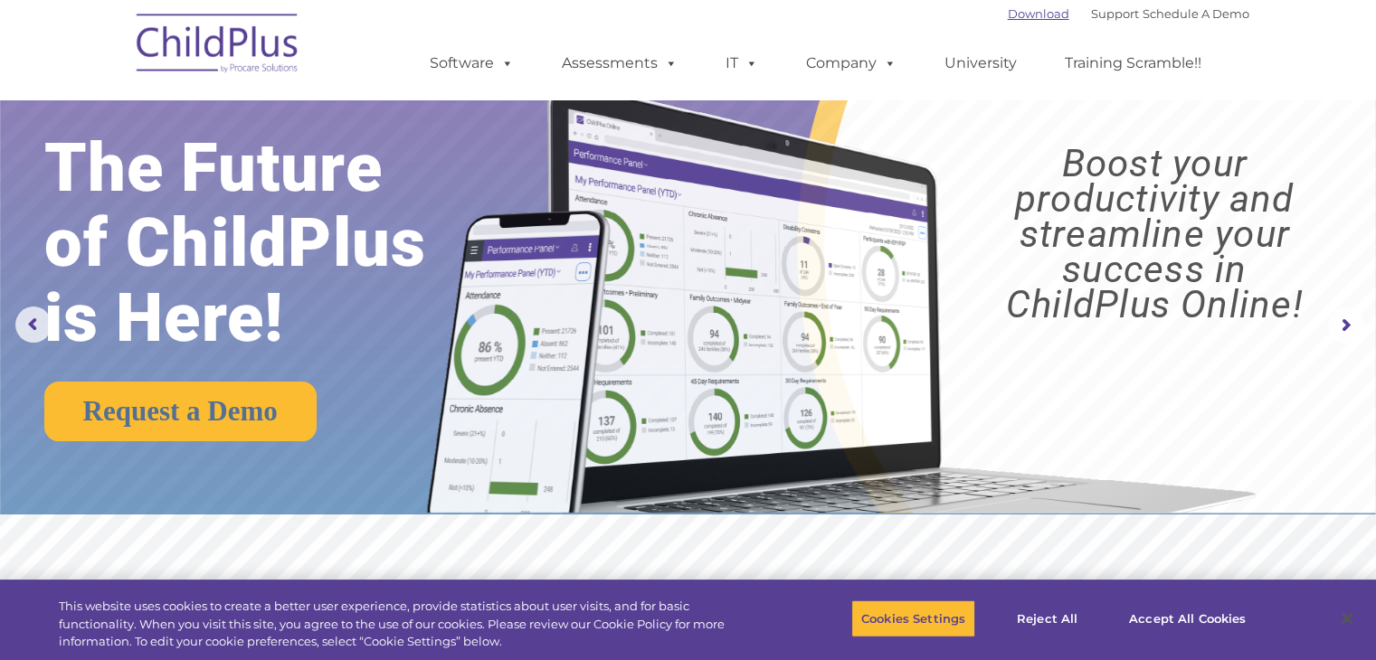 The height and width of the screenshot is (660, 1376). I want to click on a: Software, so click(471, 63).